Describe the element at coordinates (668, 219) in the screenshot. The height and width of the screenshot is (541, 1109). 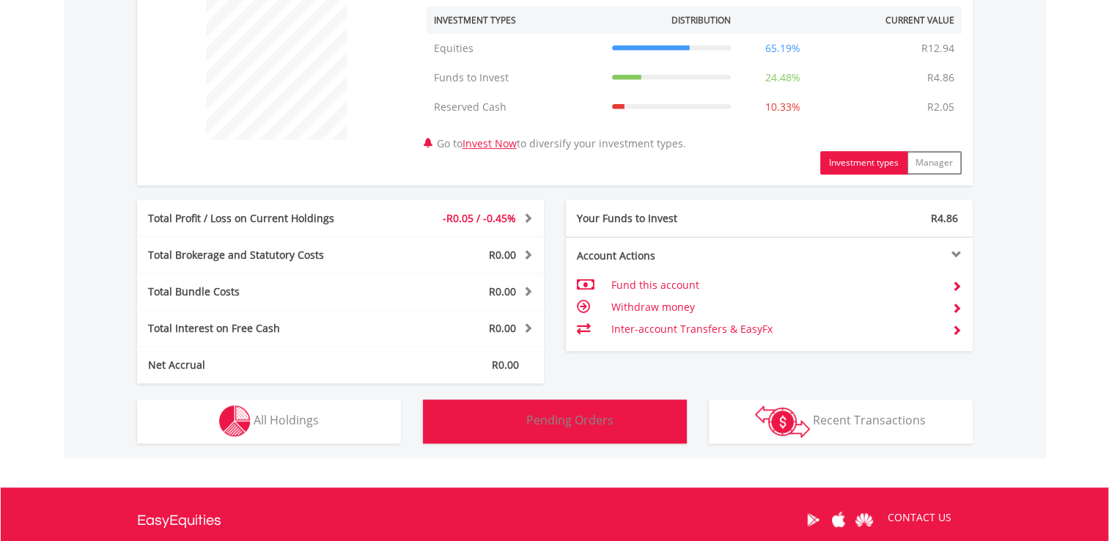
I see `div: Your Funds to Invest` at that location.